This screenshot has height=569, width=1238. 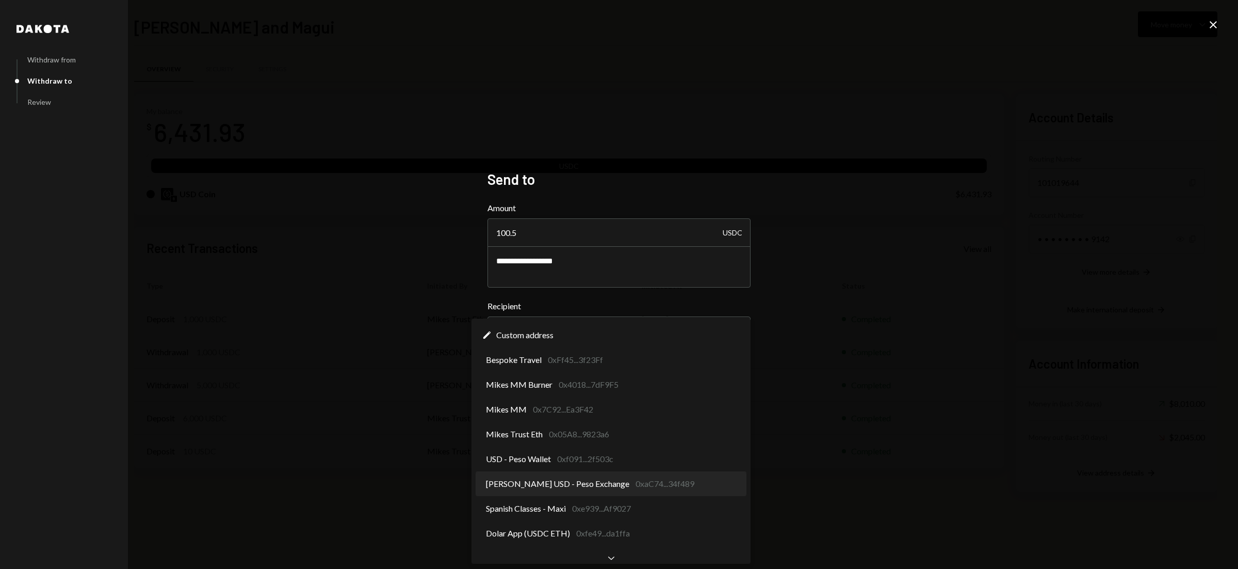 What do you see at coordinates (519, 384) in the screenshot?
I see `span: Mikes MM Burner` at bounding box center [519, 384].